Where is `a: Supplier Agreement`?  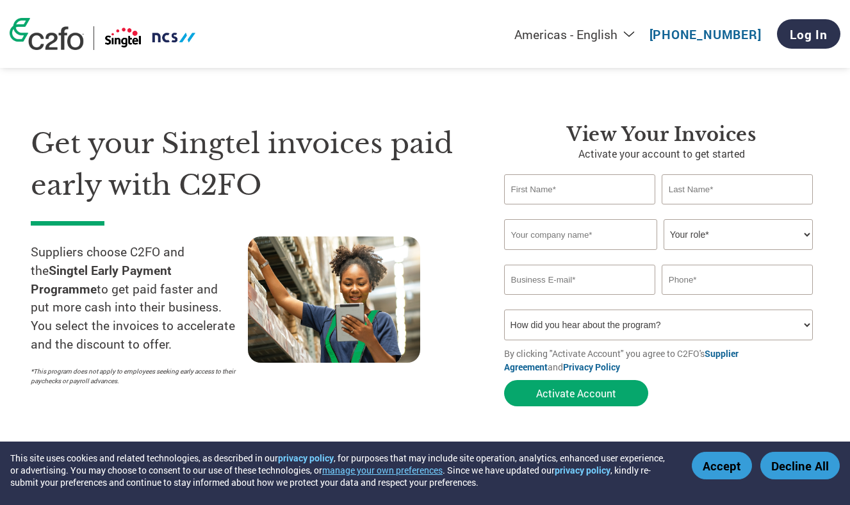
a: Supplier Agreement is located at coordinates (621, 360).